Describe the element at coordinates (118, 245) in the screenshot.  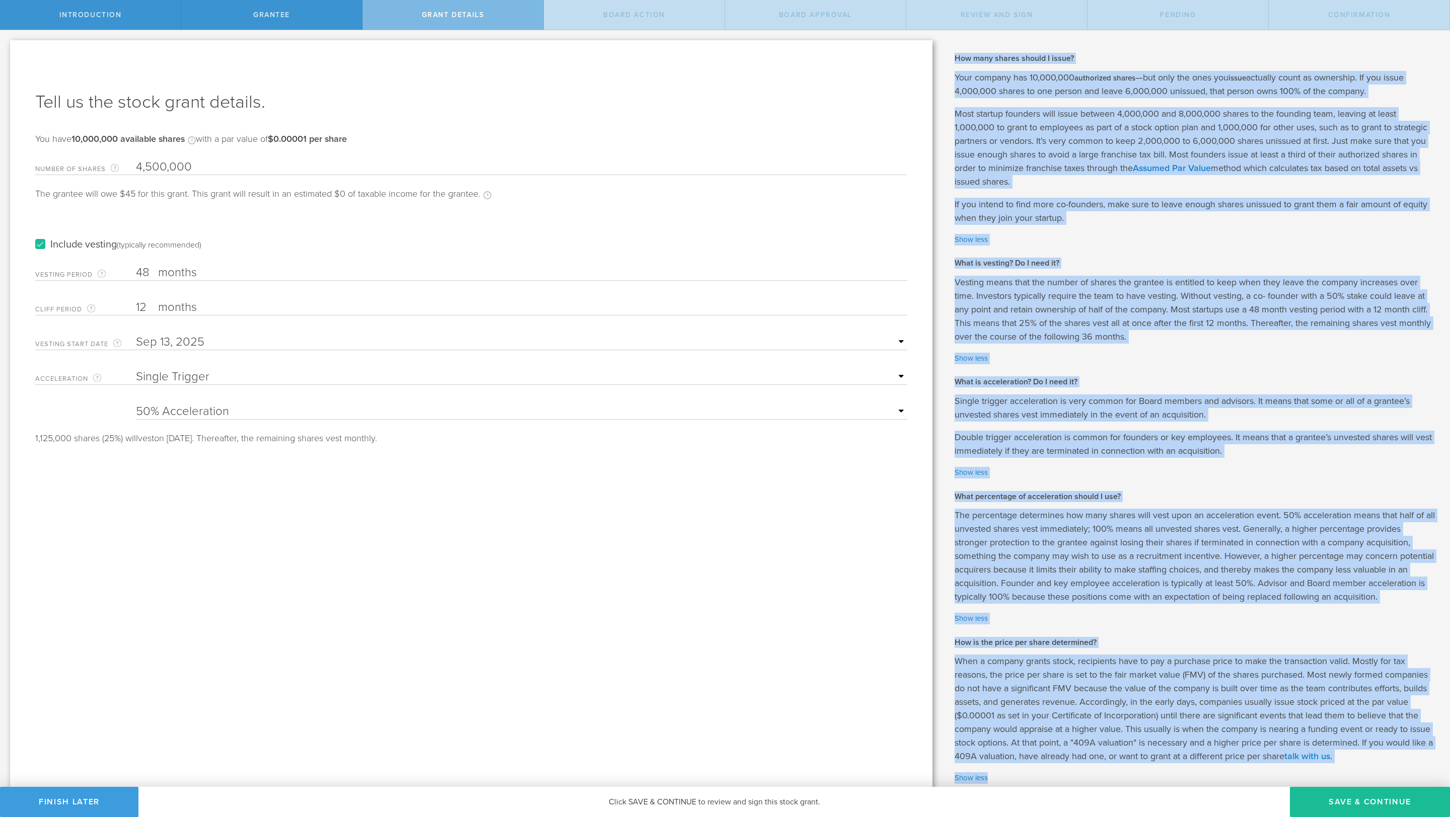
I see `label: Include vesting` at that location.